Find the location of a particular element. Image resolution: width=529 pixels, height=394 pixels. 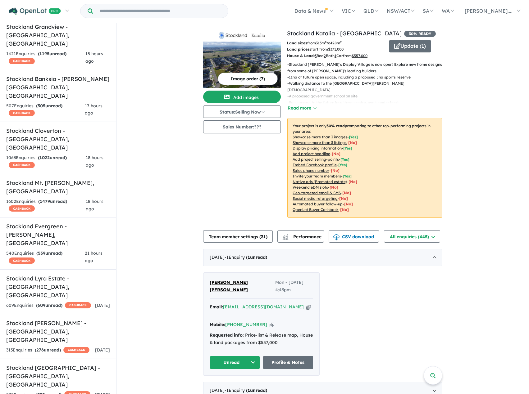

button: Update (1) is located at coordinates (410, 46).